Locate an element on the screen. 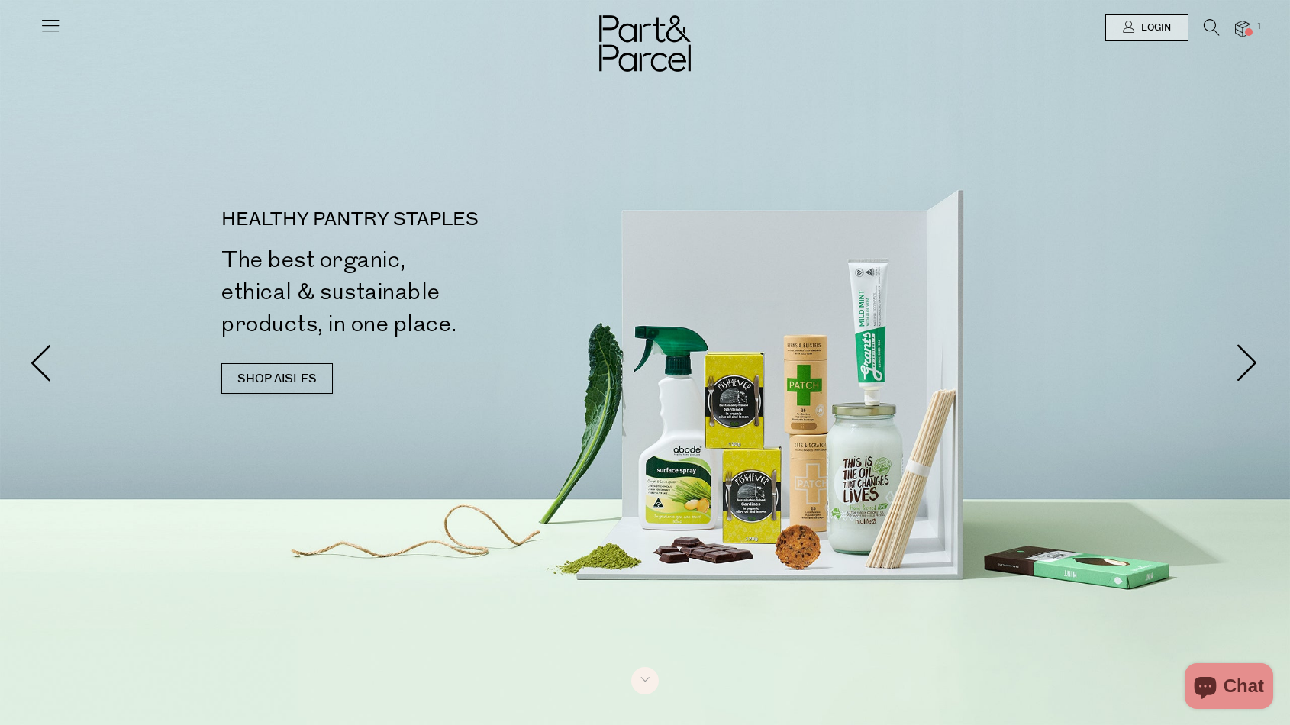 This screenshot has height=725, width=1290. inbox-online-store-chat: Shopify online store chat is located at coordinates (1229, 688).